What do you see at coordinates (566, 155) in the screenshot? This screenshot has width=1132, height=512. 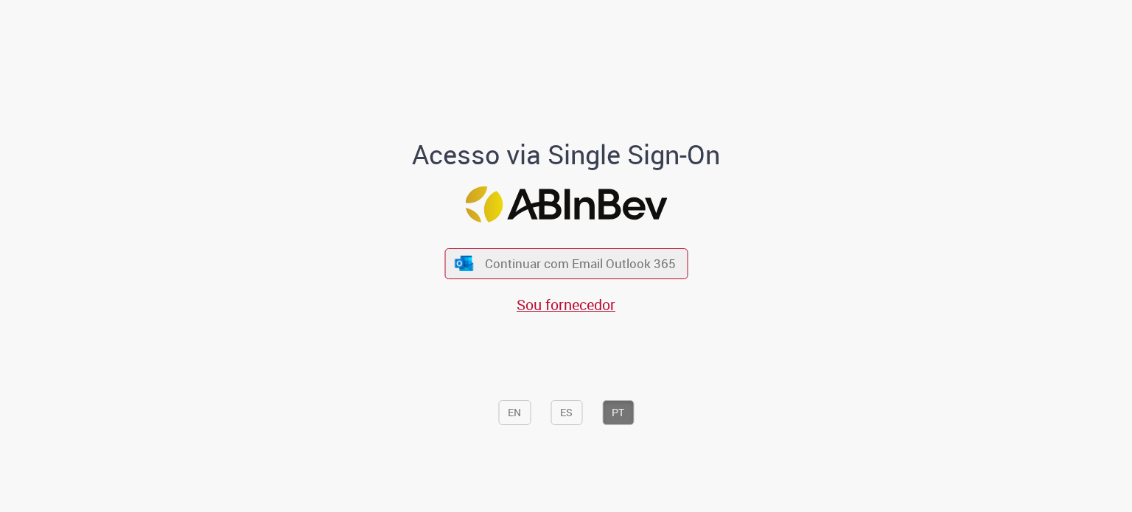 I see `h1: Acesso via Single Sign-On` at bounding box center [566, 155].